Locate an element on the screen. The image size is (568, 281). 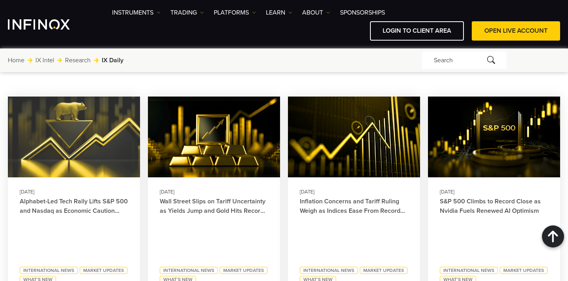
span: IX Daily is located at coordinates (112, 60).